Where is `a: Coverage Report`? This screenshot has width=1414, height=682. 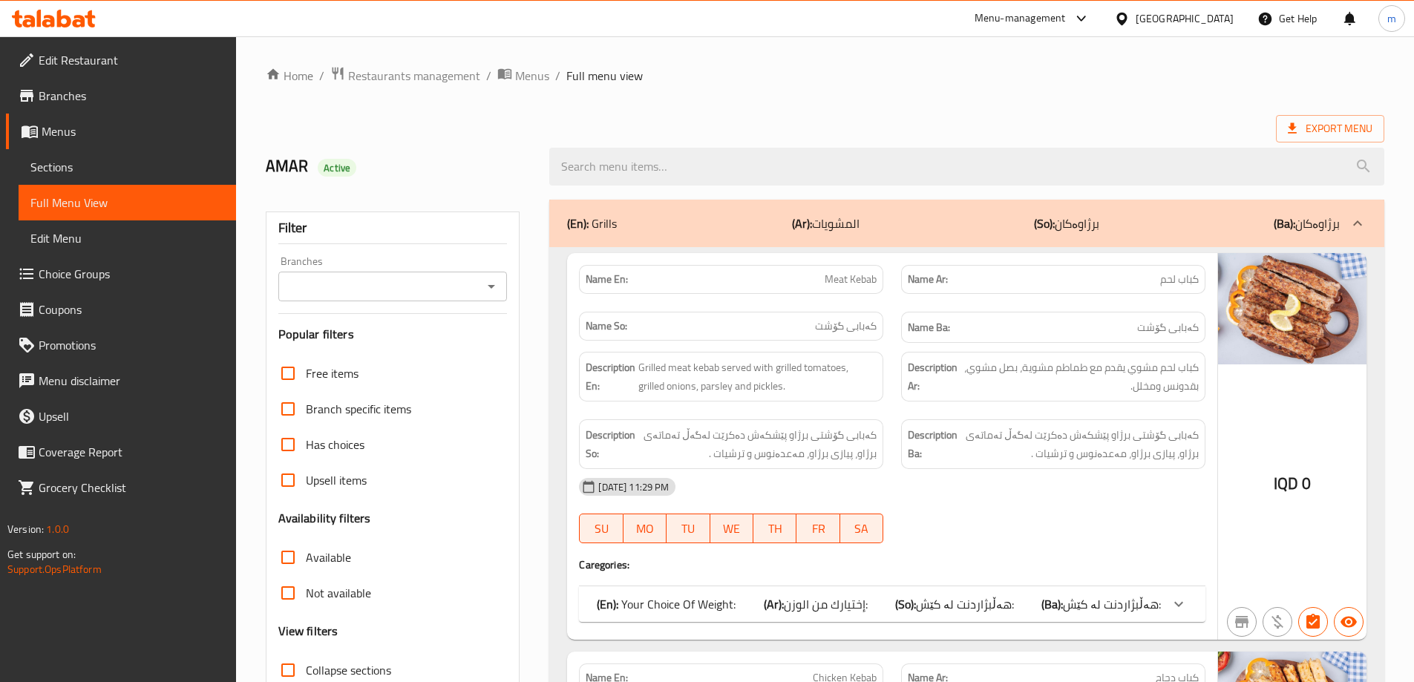
a: Coverage Report is located at coordinates (121, 452).